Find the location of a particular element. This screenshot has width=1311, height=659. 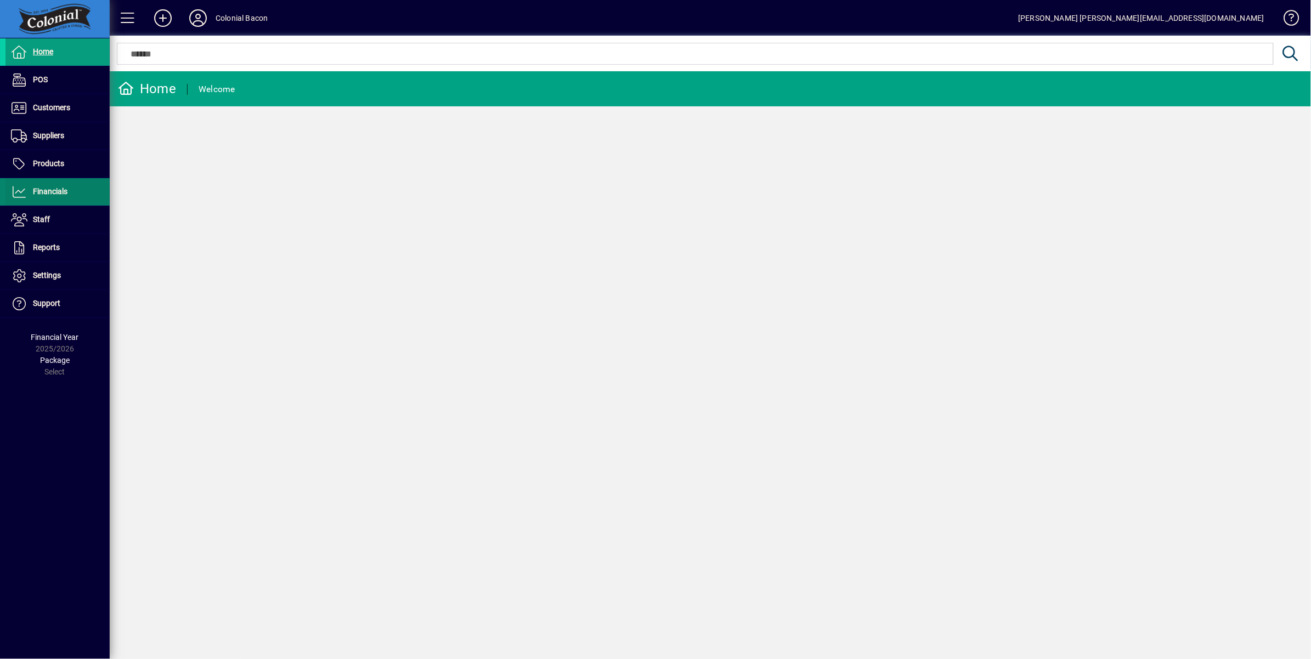

a: Staff is located at coordinates (58, 220).